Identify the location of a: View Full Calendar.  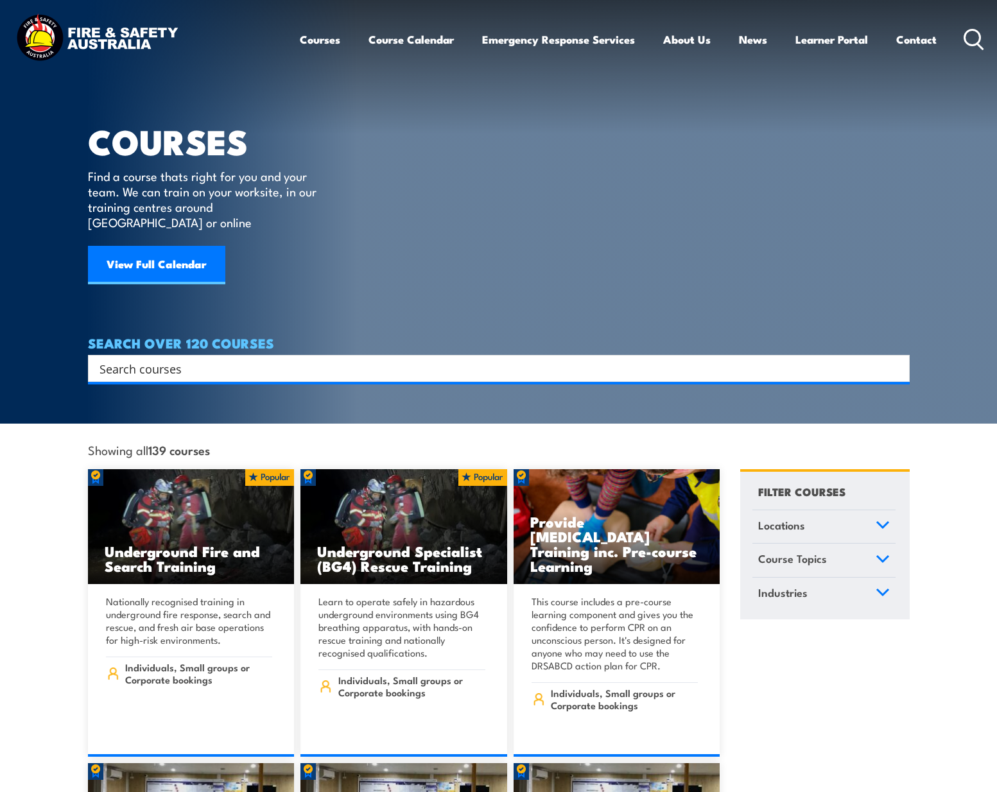
(157, 265).